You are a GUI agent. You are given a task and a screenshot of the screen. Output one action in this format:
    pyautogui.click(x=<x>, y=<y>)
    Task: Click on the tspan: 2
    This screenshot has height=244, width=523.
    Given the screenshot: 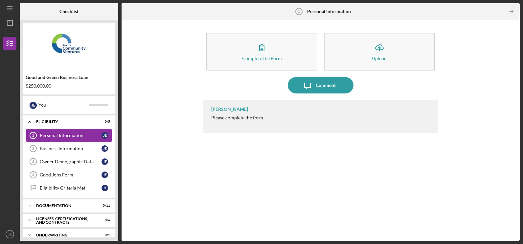 What is the action you would take?
    pyautogui.click(x=33, y=149)
    